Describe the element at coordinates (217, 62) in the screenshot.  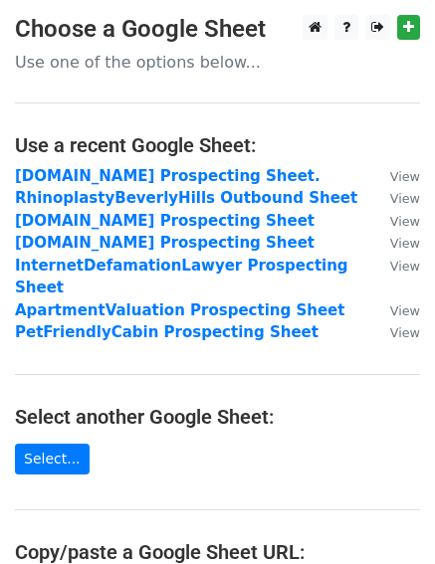
I see `p: Use one of the options below...` at that location.